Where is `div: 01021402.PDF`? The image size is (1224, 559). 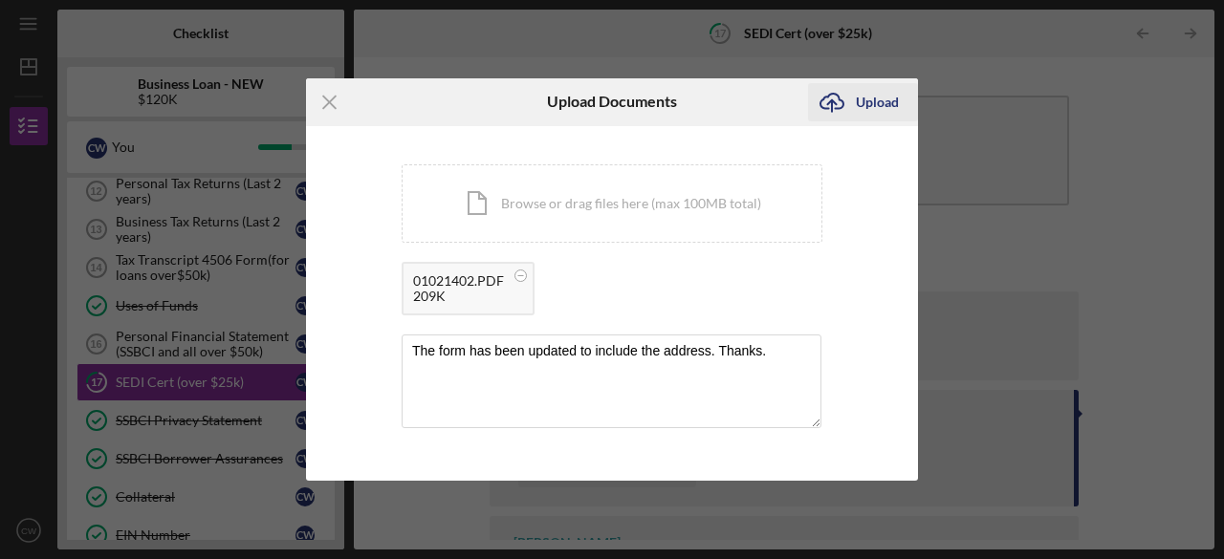 div: 01021402.PDF is located at coordinates (458, 281).